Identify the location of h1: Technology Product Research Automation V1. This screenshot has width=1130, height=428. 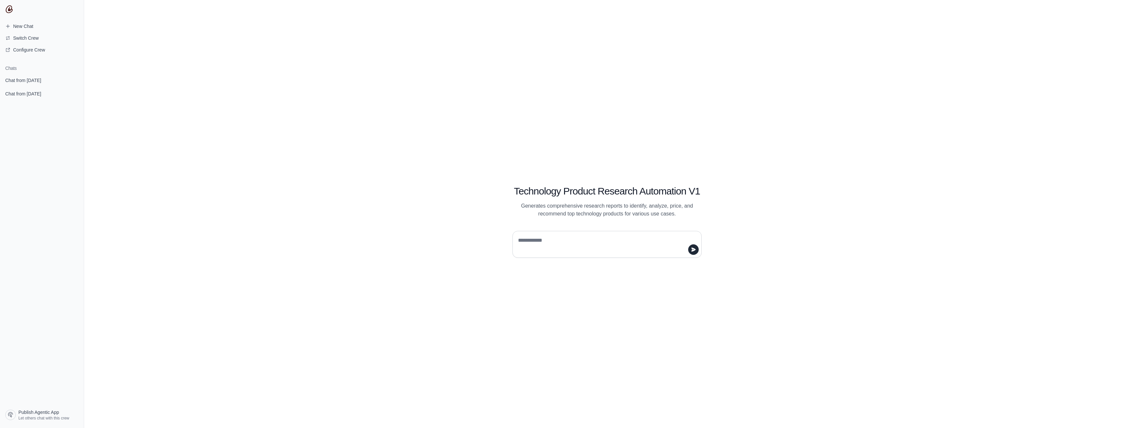
(607, 191).